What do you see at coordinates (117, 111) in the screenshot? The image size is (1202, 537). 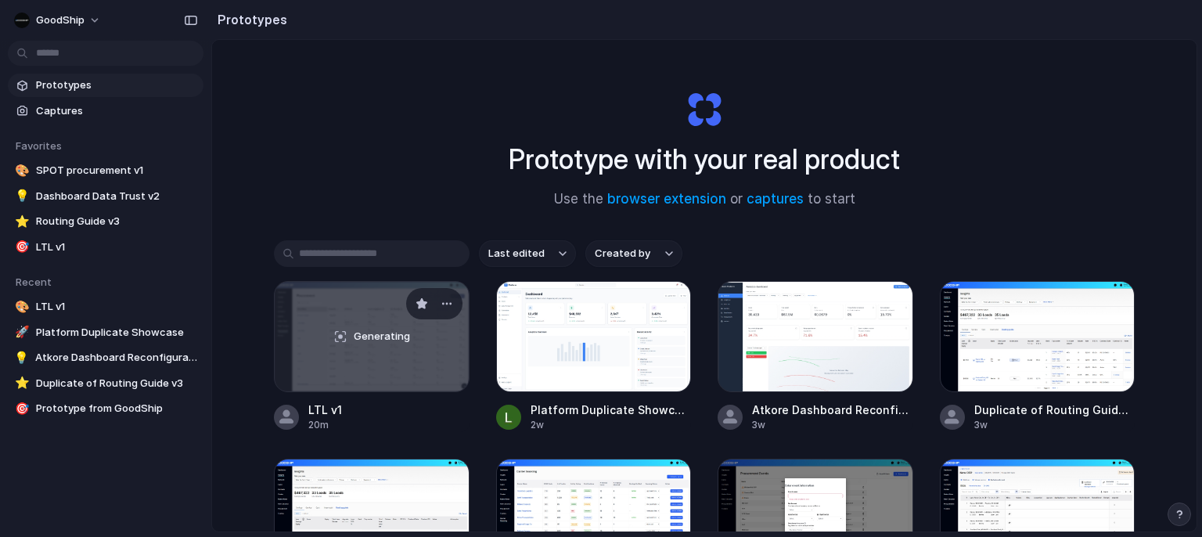 I see `span: Captures` at bounding box center [117, 111].